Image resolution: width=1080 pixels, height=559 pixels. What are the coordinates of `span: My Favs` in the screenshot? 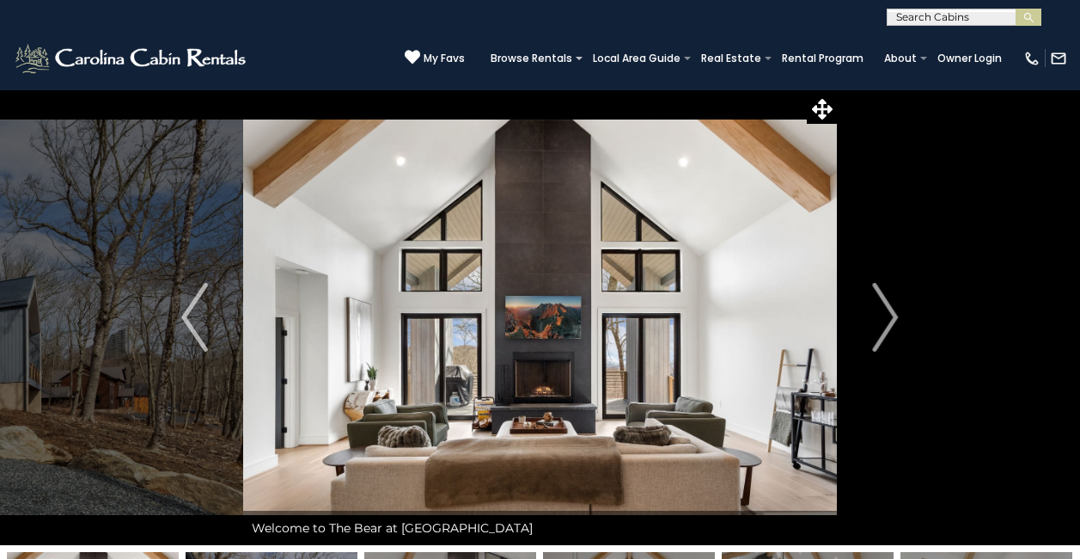 It's located at (444, 58).